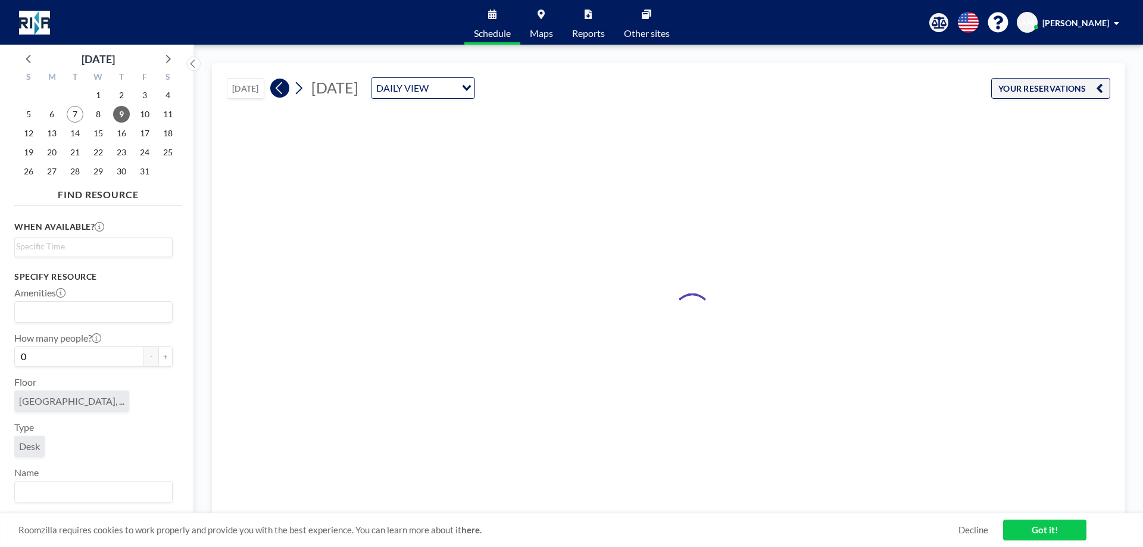 This screenshot has height=547, width=1143. I want to click on a: Decline, so click(973, 530).